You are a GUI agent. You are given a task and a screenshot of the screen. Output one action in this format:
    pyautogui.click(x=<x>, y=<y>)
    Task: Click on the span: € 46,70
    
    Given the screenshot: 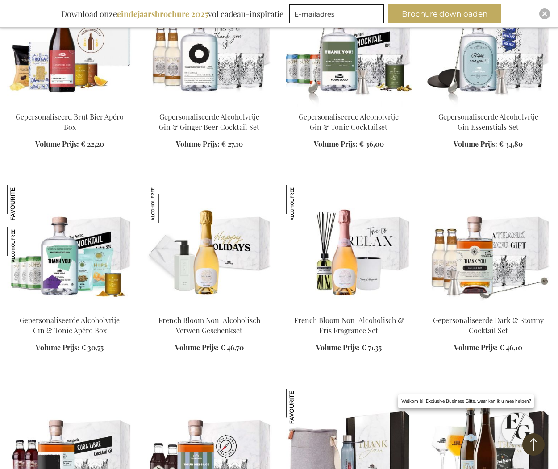 What is the action you would take?
    pyautogui.click(x=232, y=347)
    